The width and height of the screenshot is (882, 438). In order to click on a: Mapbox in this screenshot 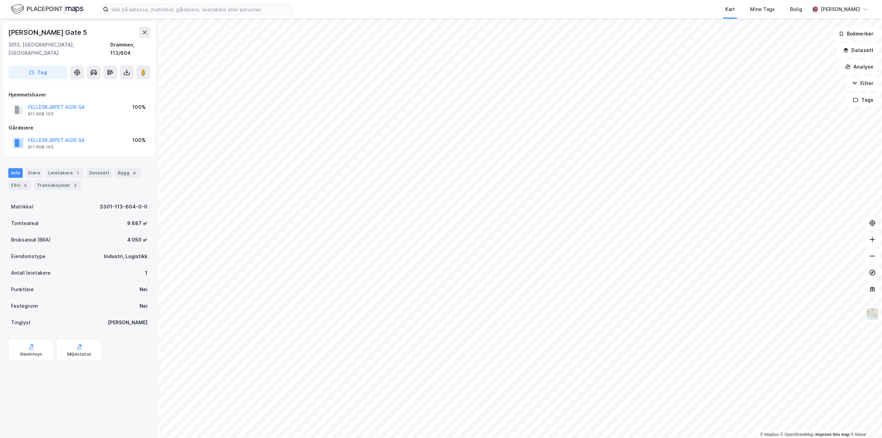, I will do `click(769, 434)`.